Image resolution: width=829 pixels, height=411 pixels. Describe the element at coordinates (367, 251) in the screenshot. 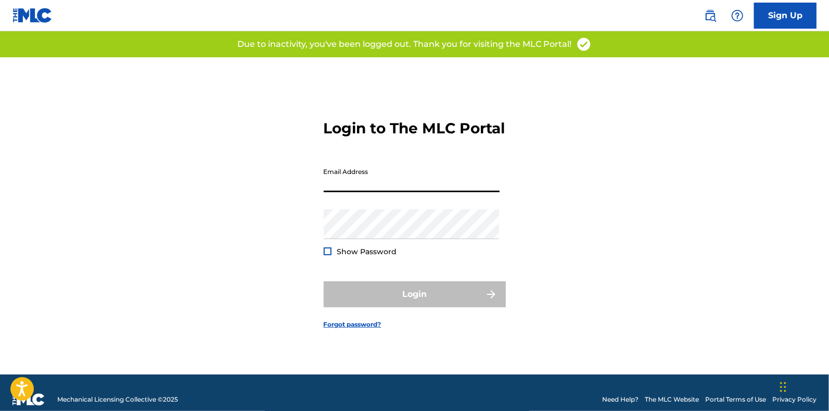

I see `span: Show Password` at that location.